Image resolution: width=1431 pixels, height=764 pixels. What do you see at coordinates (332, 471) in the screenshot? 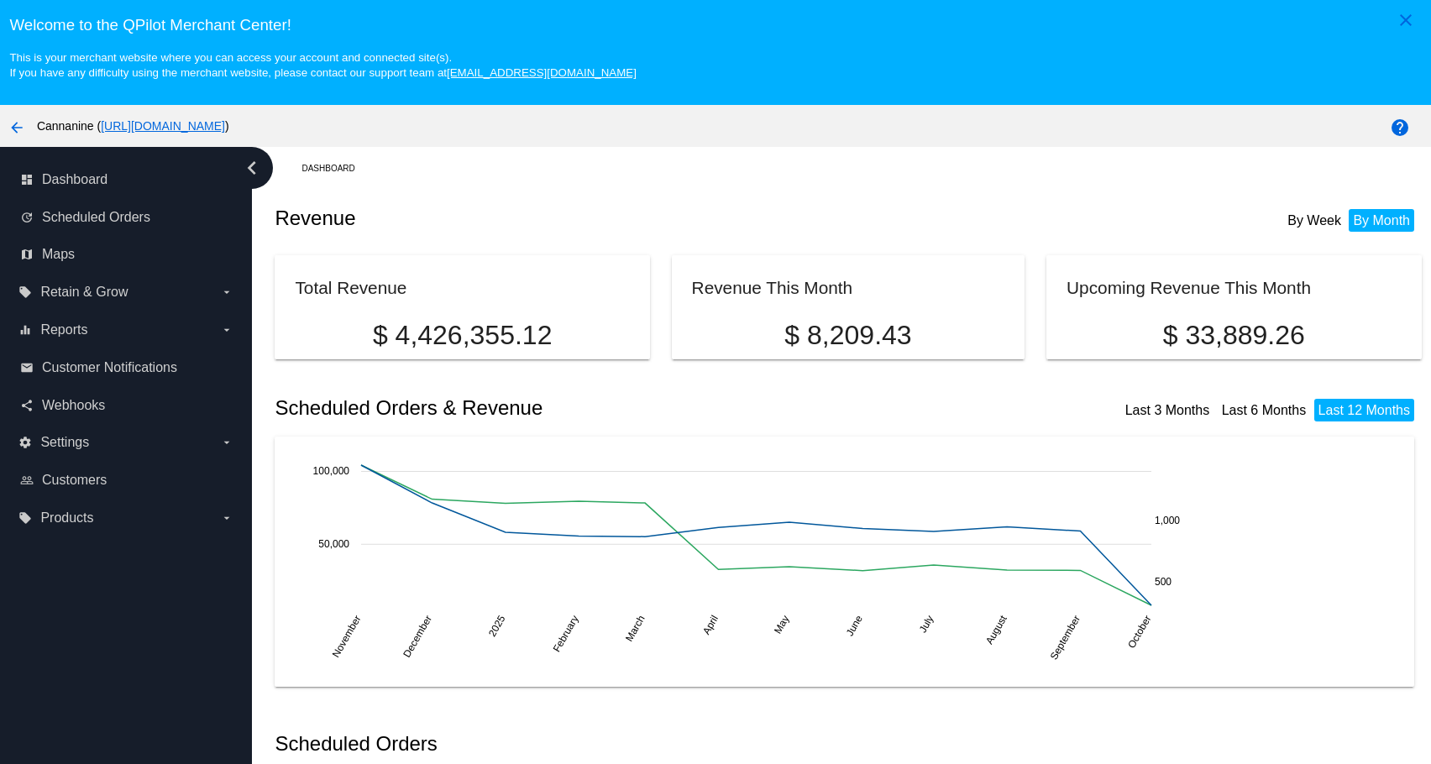
I see `text: 100,000` at bounding box center [332, 471].